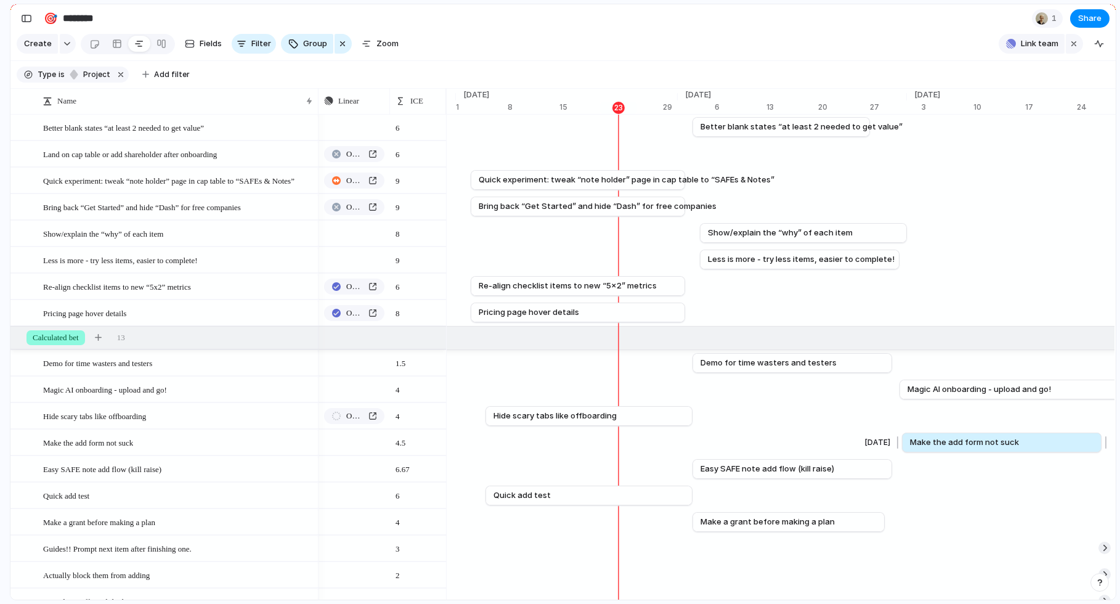 Image resolution: width=1120 pixels, height=604 pixels. What do you see at coordinates (792, 107) in the screenshot?
I see `div: 13` at bounding box center [792, 107].